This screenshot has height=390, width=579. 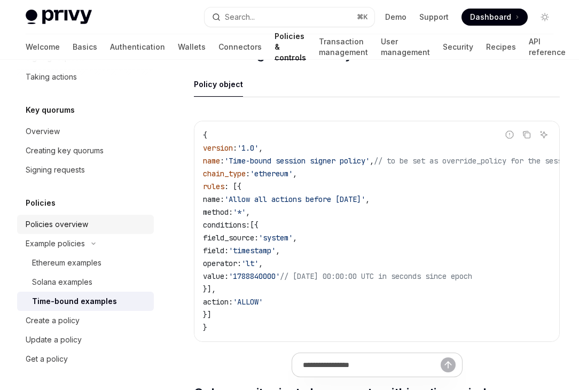 What do you see at coordinates (85, 243) in the screenshot?
I see `button: Toggle Example policies section` at bounding box center [85, 243].